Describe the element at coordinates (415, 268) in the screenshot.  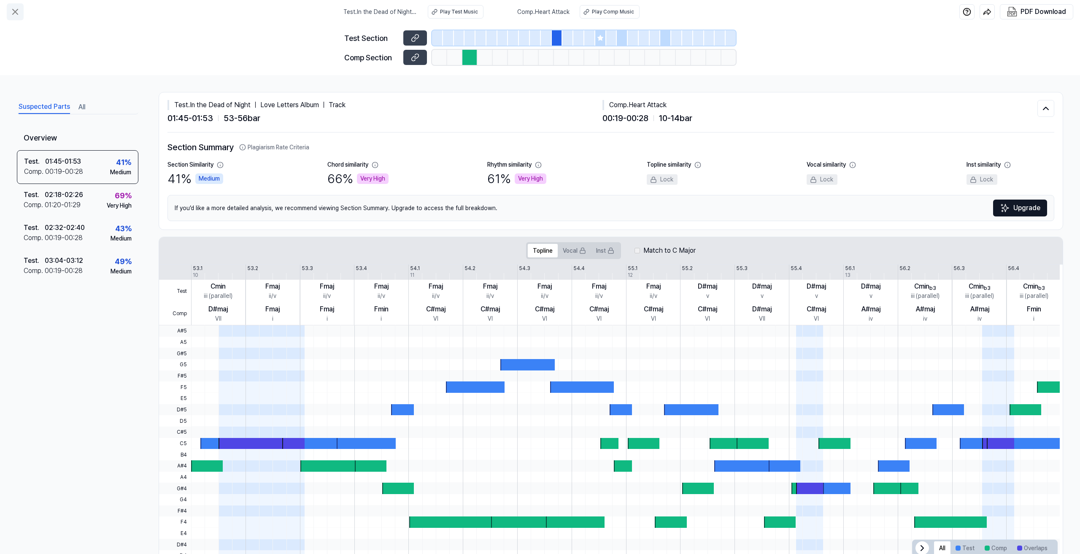
I see `div: 54.1` at that location.